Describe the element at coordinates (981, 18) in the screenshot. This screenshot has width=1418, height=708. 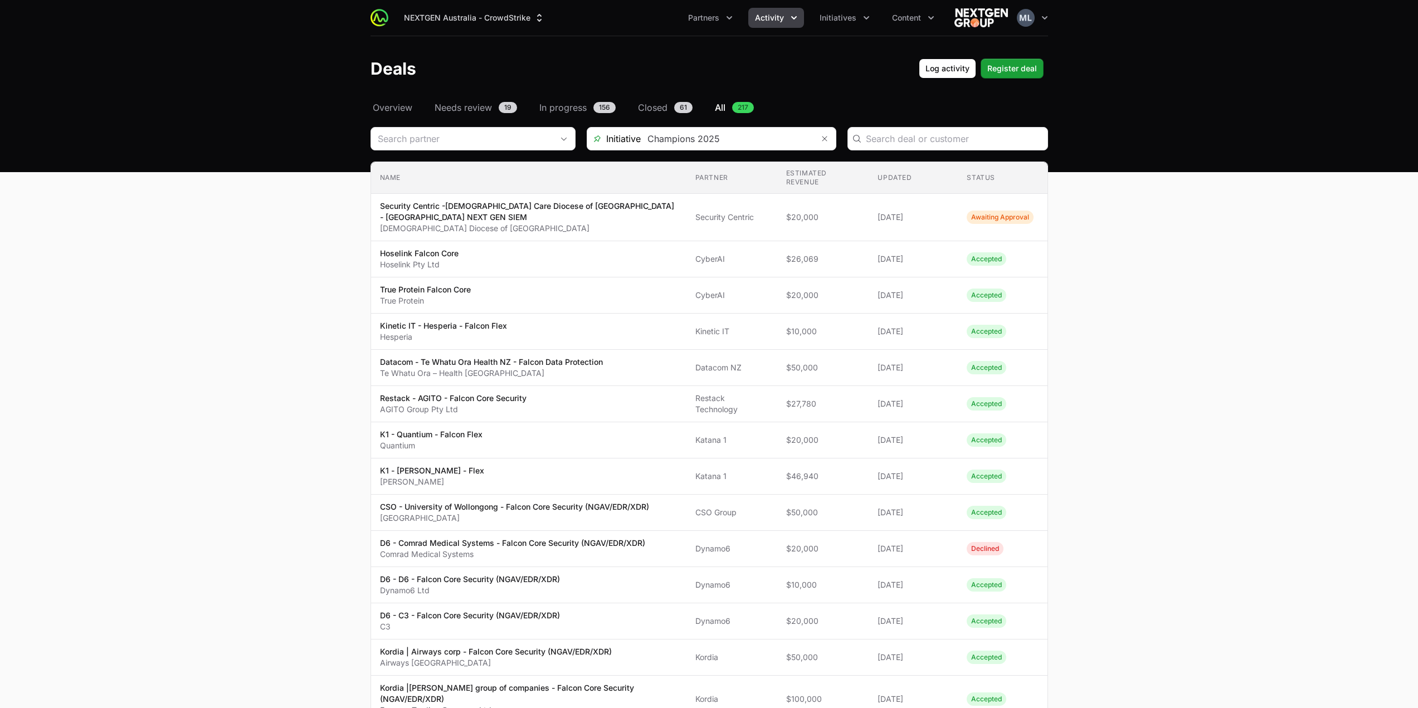
I see `img: NEXTGEN Australia` at that location.